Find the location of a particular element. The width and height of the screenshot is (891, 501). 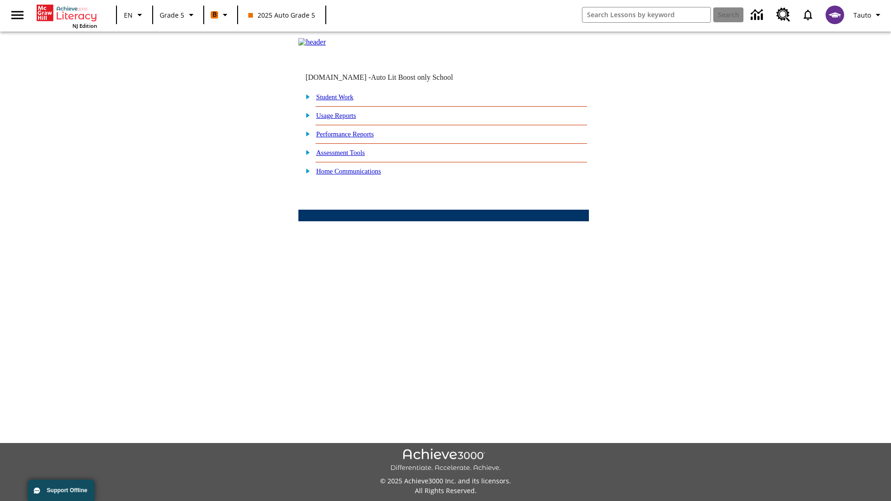

a: Notifications is located at coordinates (808, 15).